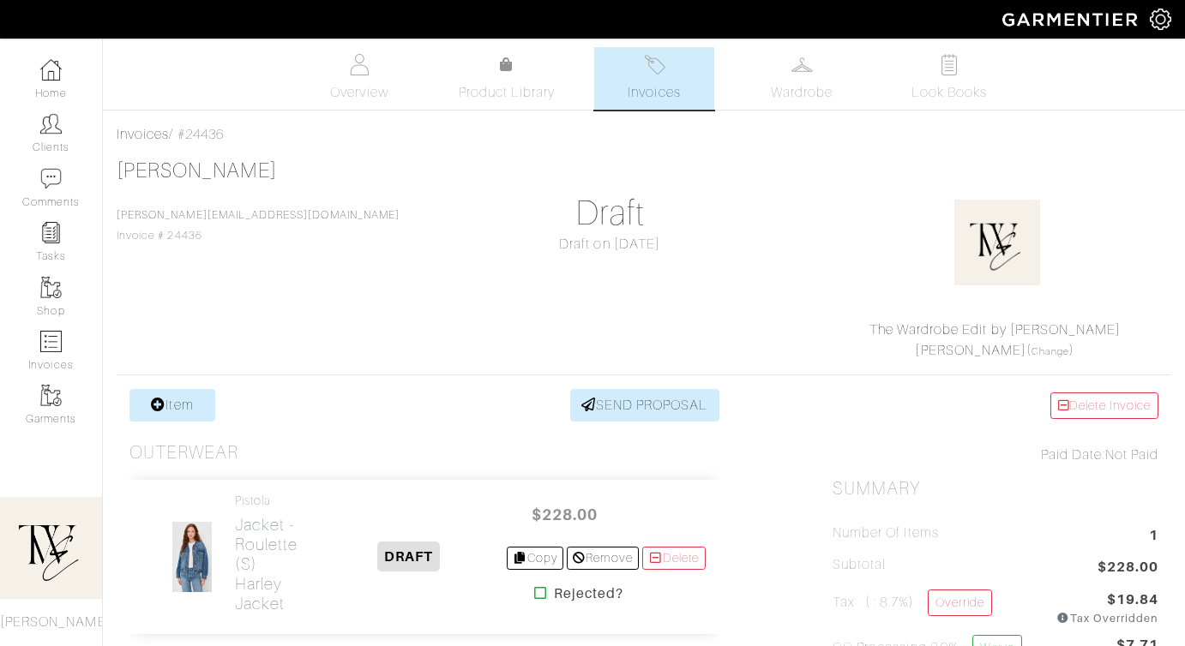 The image size is (1185, 646). Describe the element at coordinates (645, 405) in the screenshot. I see `a: SEND PROPOSAL` at that location.